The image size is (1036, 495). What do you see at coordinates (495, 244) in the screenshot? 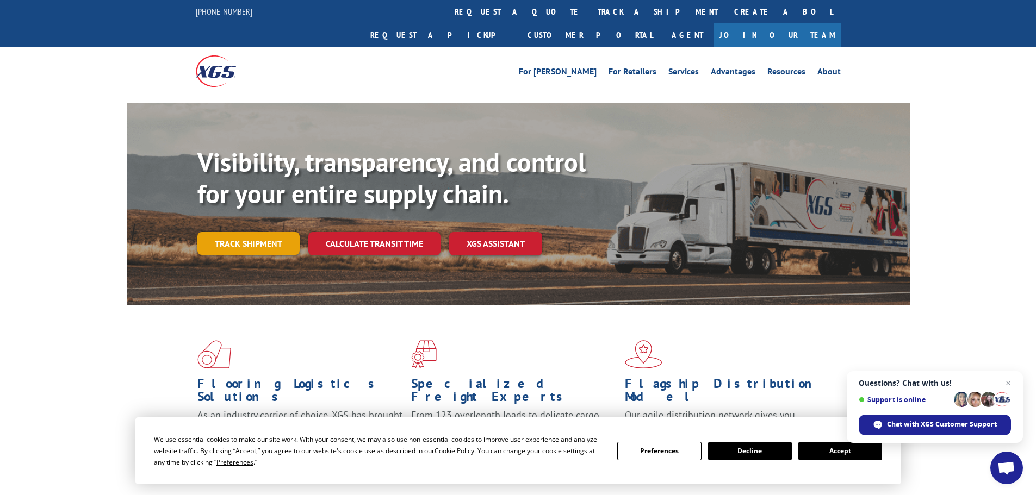
I see `a: XGS ASSISTANT` at bounding box center [495, 244].